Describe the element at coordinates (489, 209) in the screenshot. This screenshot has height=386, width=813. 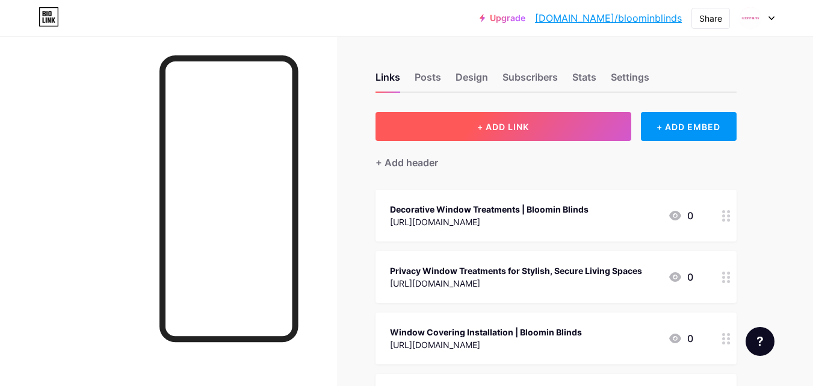
I see `div: Decorative Window Treatments | Bloomin Blinds` at that location.